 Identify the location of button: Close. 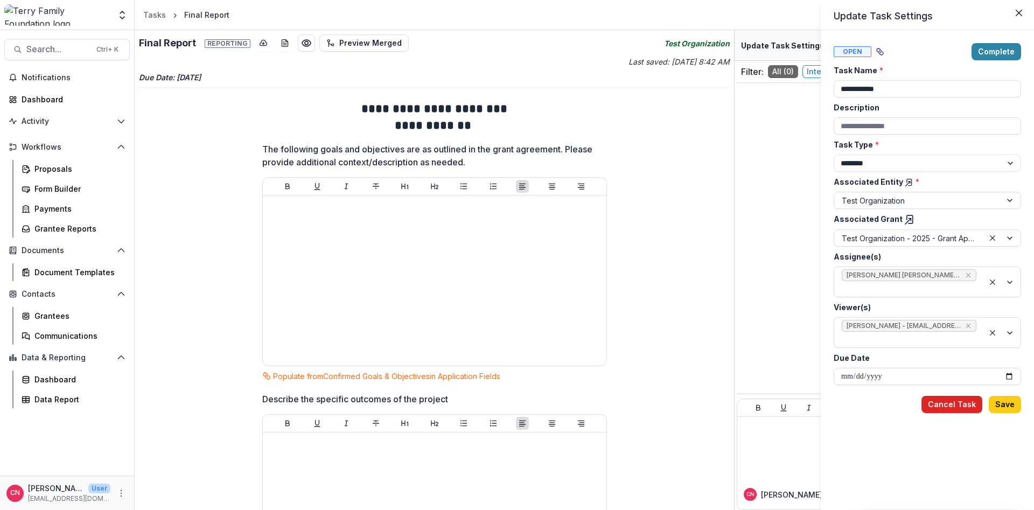
(1019, 13).